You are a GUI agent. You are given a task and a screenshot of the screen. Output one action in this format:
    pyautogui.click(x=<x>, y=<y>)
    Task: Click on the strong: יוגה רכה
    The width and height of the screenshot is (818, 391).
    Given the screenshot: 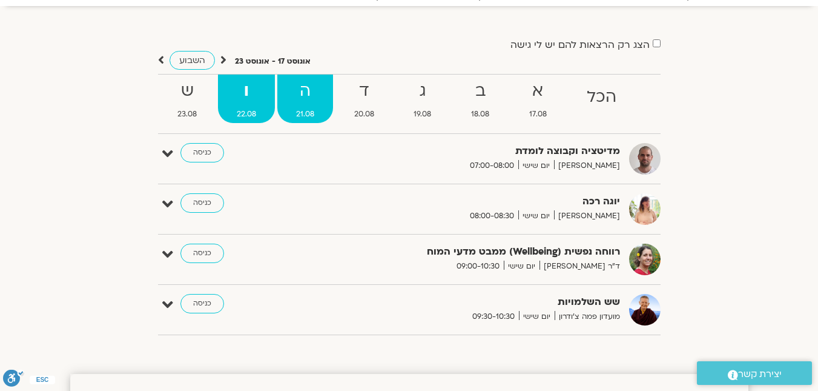 What is the action you would take?
    pyautogui.click(x=472, y=201)
    